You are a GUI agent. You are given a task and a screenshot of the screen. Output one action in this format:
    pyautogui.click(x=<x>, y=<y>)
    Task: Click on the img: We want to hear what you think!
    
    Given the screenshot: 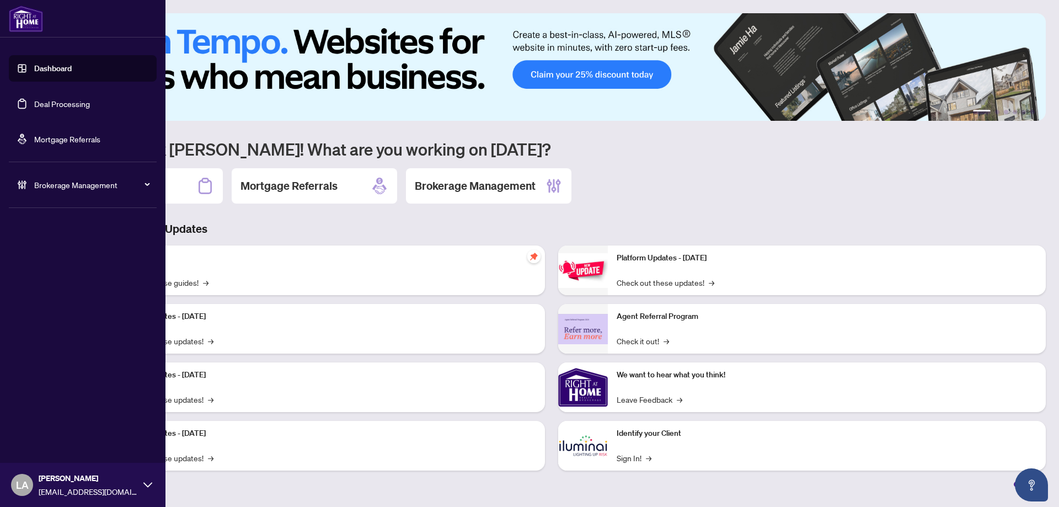 What is the action you would take?
    pyautogui.click(x=583, y=387)
    